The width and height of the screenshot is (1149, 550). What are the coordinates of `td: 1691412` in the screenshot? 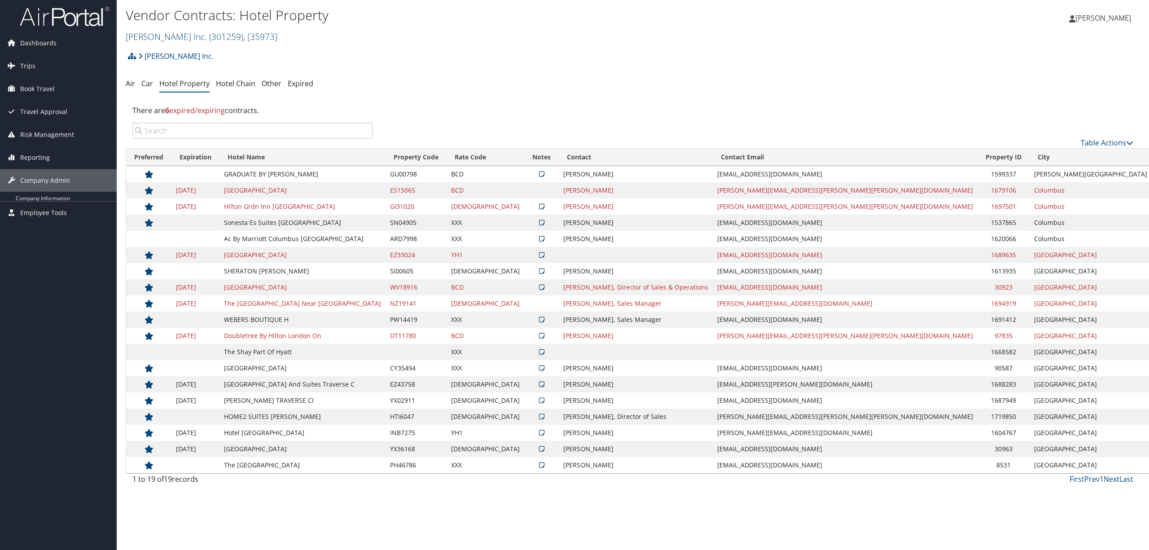 It's located at (1004, 320).